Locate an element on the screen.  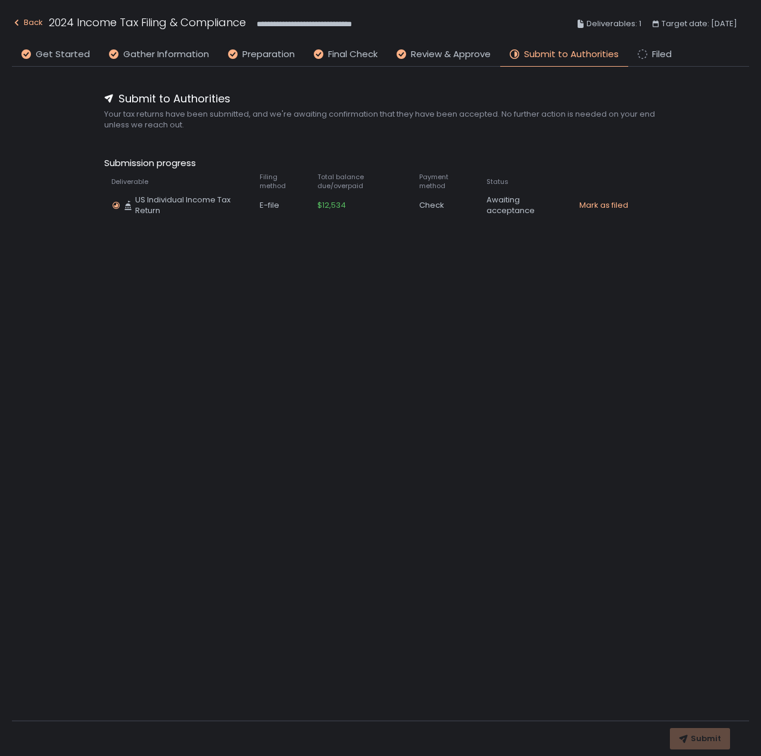
span: US Individual Income Tax Return is located at coordinates (191, 205).